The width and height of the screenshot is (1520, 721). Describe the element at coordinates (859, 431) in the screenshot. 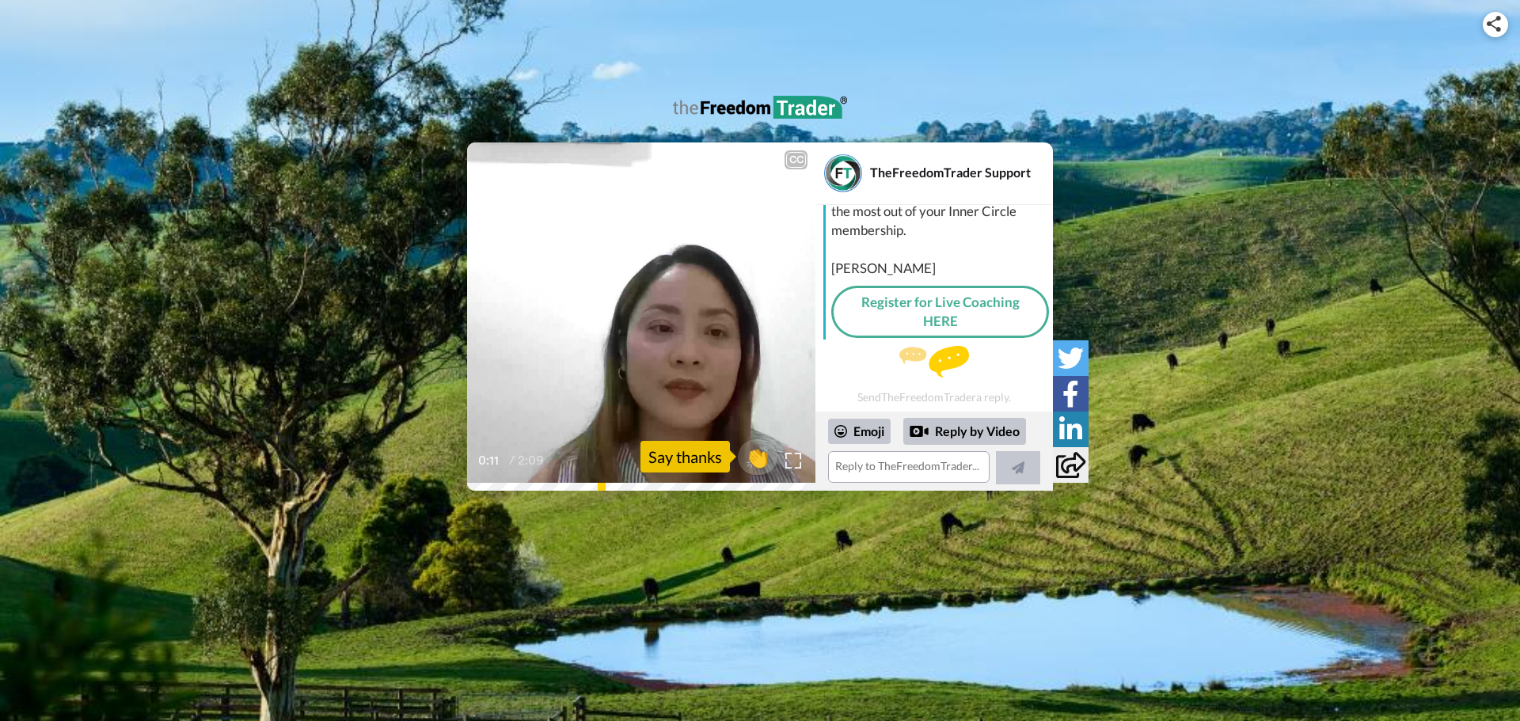

I see `div: Emoji` at that location.